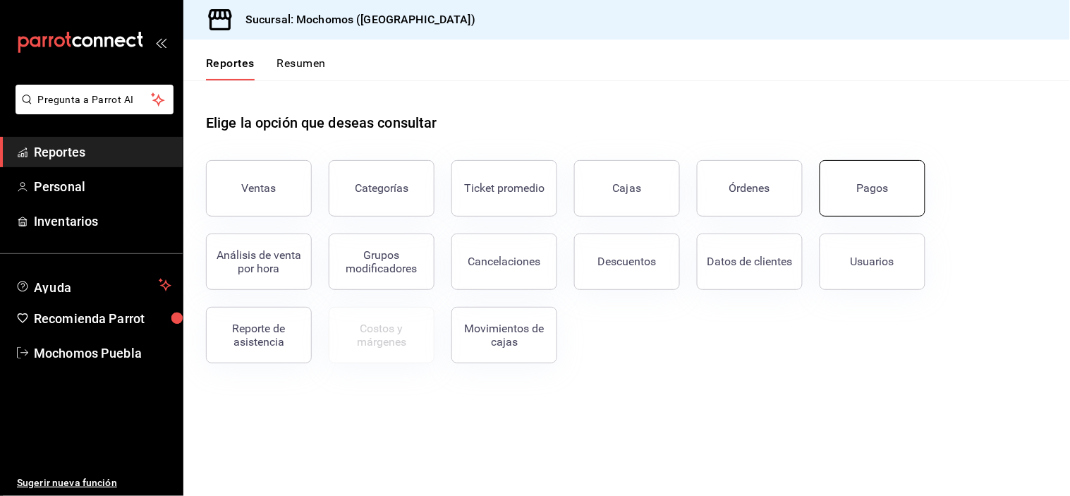 The width and height of the screenshot is (1070, 496). What do you see at coordinates (259, 262) in the screenshot?
I see `div: Análisis de venta por hora` at bounding box center [259, 262].